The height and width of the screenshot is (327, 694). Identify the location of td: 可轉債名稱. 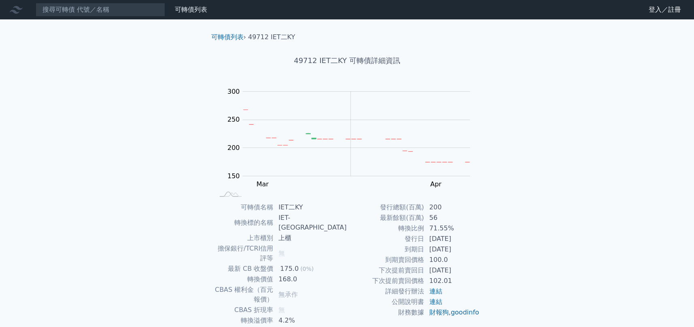
(244, 208).